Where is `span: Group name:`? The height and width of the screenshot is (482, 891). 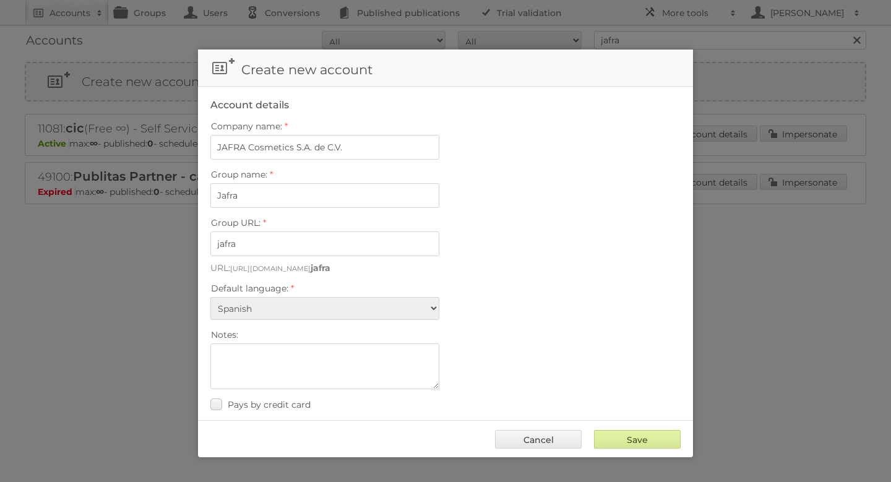 span: Group name: is located at coordinates (239, 175).